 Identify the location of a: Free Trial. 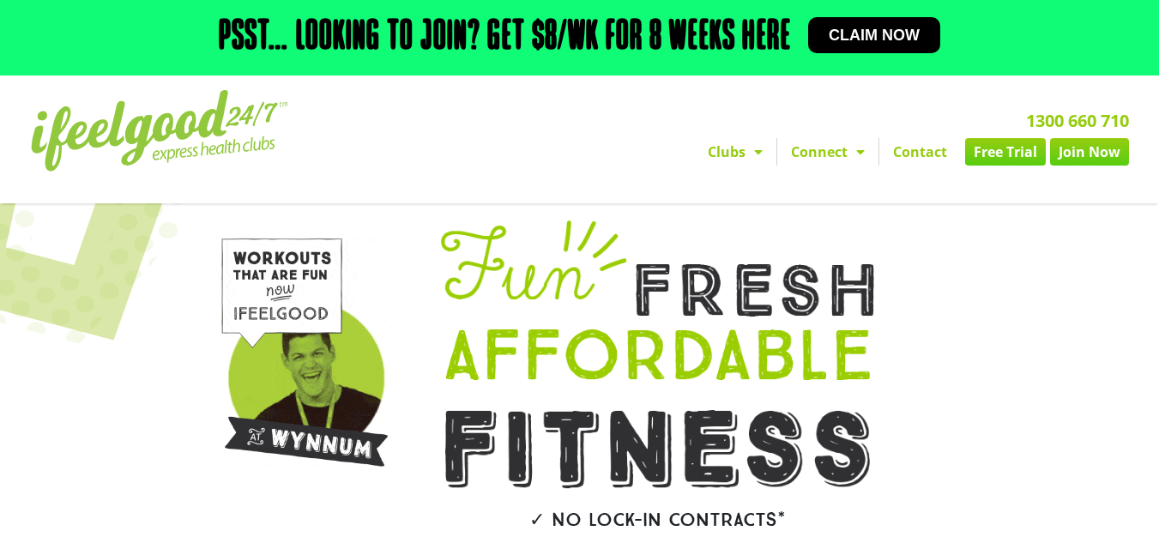
(1006, 152).